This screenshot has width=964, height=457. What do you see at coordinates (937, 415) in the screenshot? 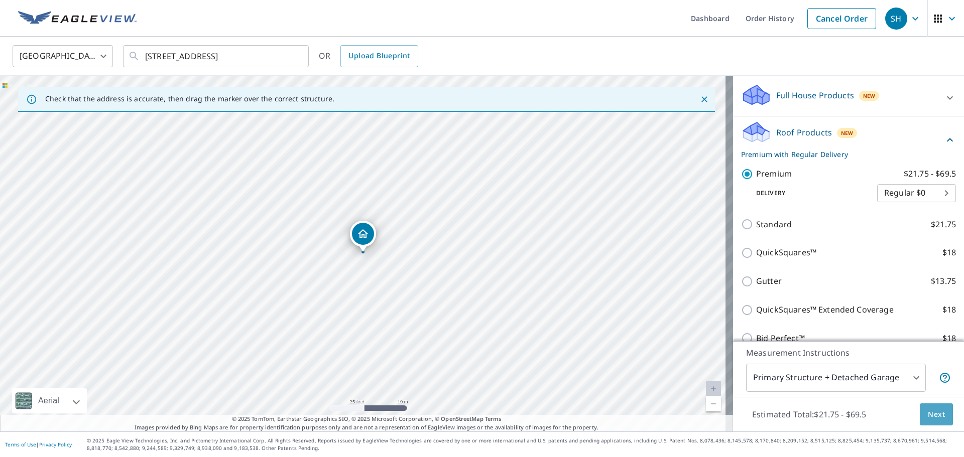
I see `button: Next` at bounding box center [937, 415].